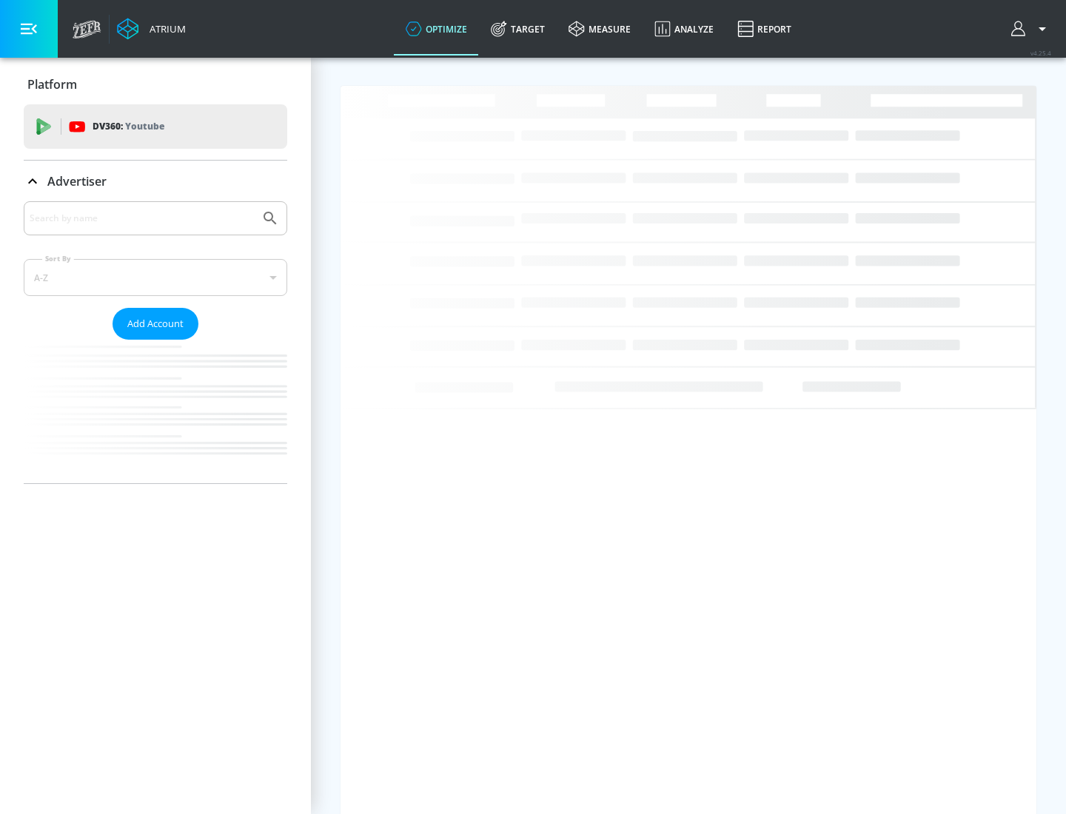  What do you see at coordinates (144, 126) in the screenshot?
I see `p: Youtube` at bounding box center [144, 126].